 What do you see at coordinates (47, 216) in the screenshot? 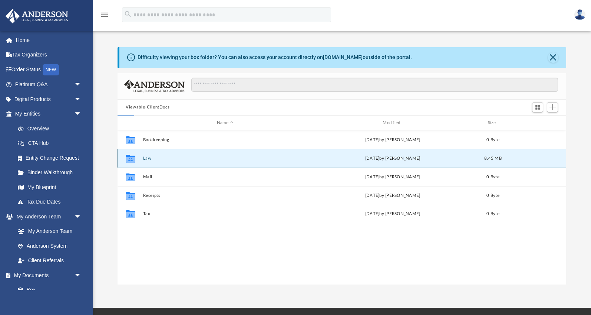
I see `a: My Anderson Teamarrow_drop_down` at bounding box center [47, 216].